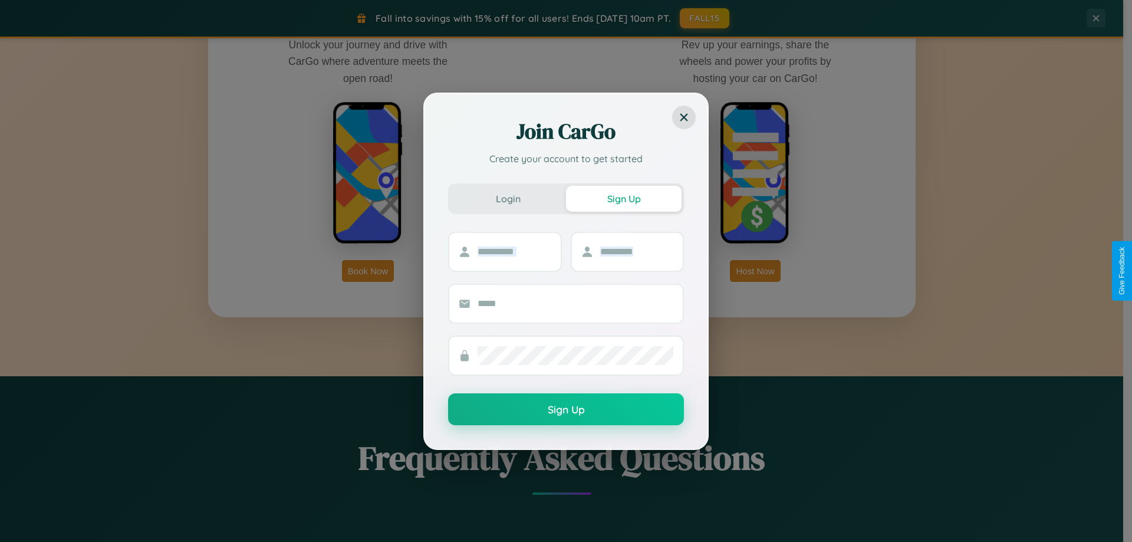 Image resolution: width=1132 pixels, height=542 pixels. What do you see at coordinates (566, 132) in the screenshot?
I see `h2: Join CarGo` at bounding box center [566, 132].